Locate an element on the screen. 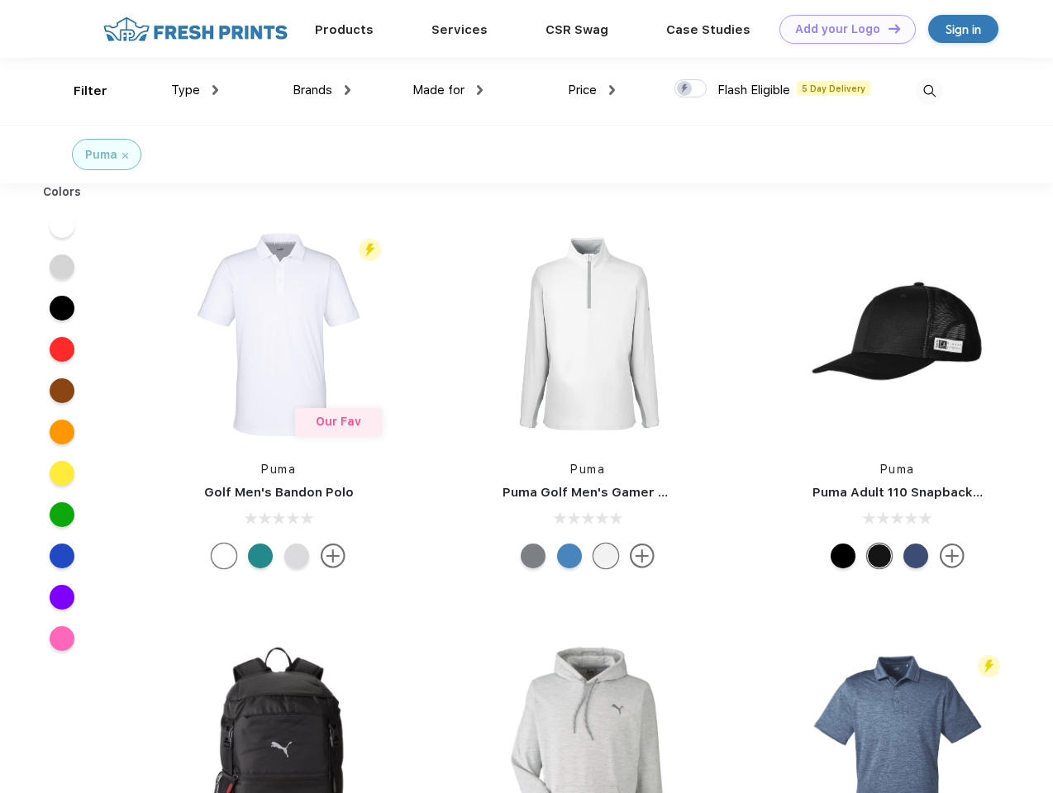 The image size is (1053, 793). img: desktop_search.svg is located at coordinates (929, 91).